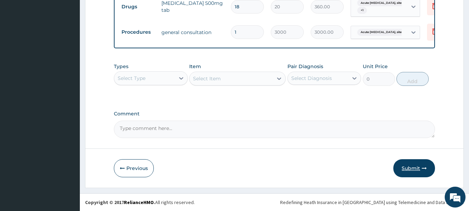 The image size is (469, 211). I want to click on button: Submit, so click(414, 168).